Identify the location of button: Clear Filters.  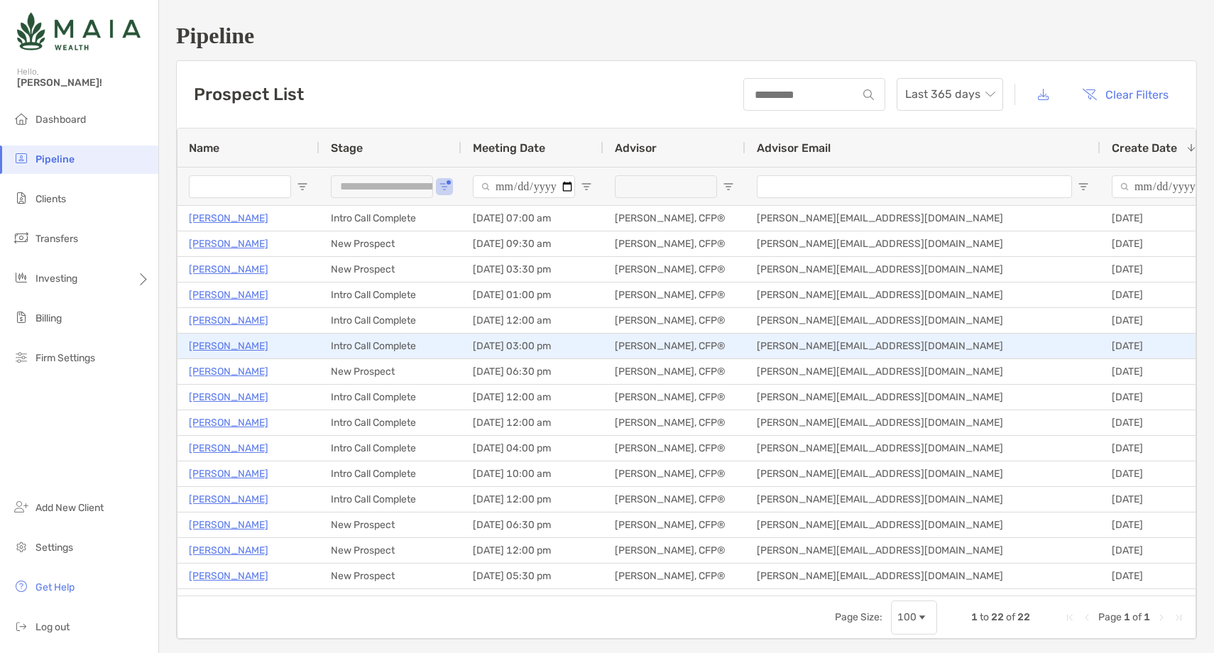
(1125, 94).